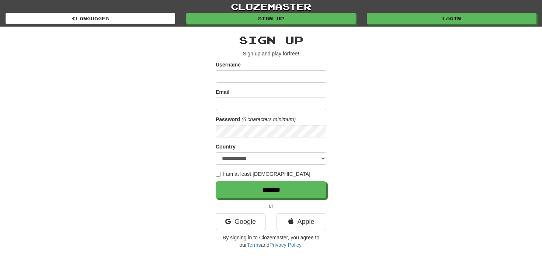 This screenshot has height=280, width=542. I want to click on h2: Sign up, so click(271, 40).